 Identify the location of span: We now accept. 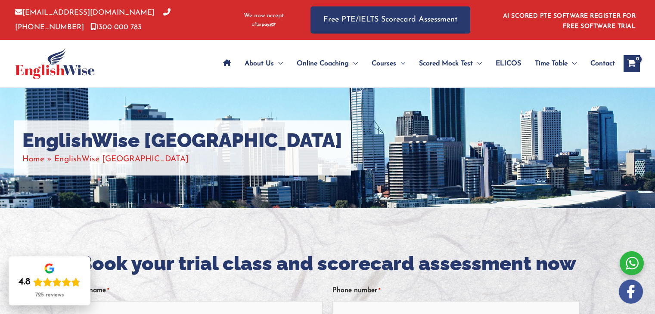
(263, 16).